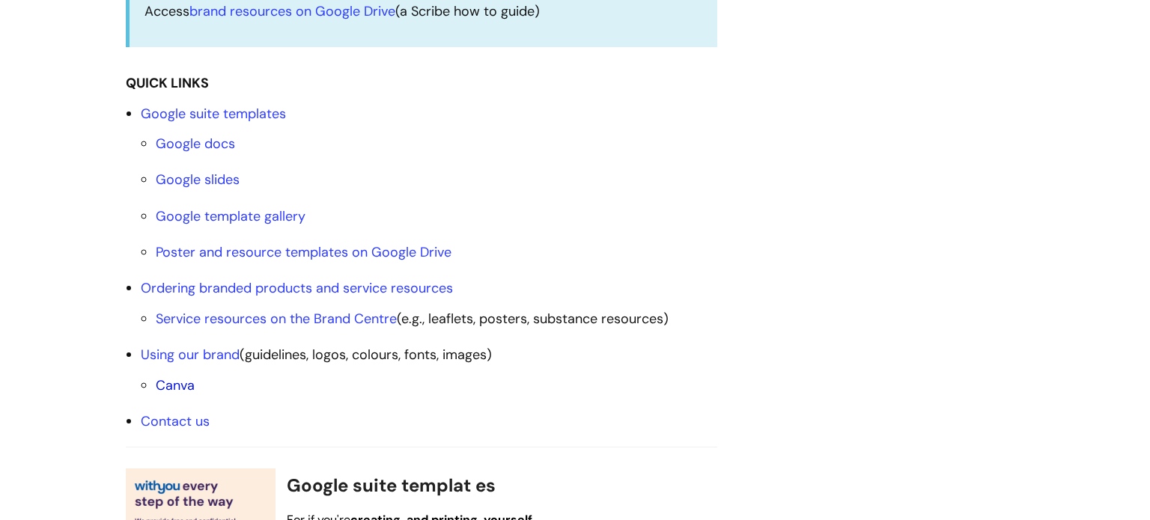  What do you see at coordinates (195, 144) in the screenshot?
I see `a: Google docs` at bounding box center [195, 144].